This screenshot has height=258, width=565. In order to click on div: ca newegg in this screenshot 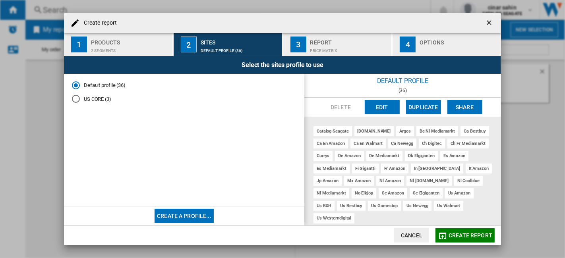, I will do `click(402, 143)`.